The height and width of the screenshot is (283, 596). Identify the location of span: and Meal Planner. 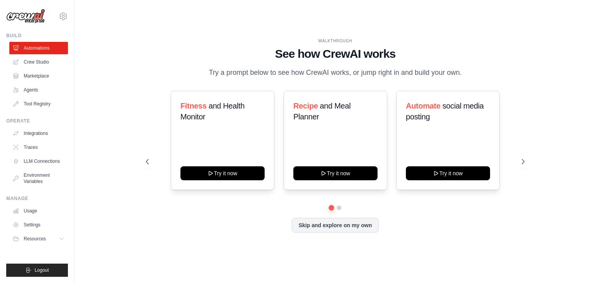
(322, 111).